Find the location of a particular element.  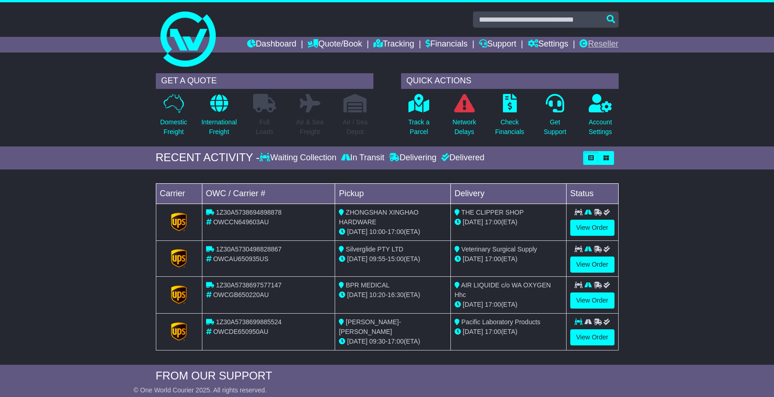

a: Support is located at coordinates (497, 45).